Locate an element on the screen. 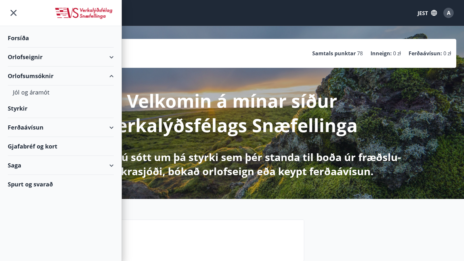 The image size is (464, 261). button: menu is located at coordinates (14, 13).